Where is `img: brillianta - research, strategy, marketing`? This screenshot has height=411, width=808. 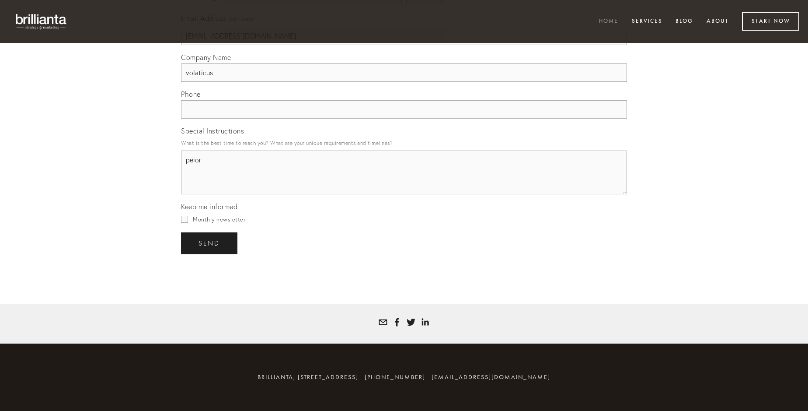
img: brillianta - research, strategy, marketing is located at coordinates (42, 21).